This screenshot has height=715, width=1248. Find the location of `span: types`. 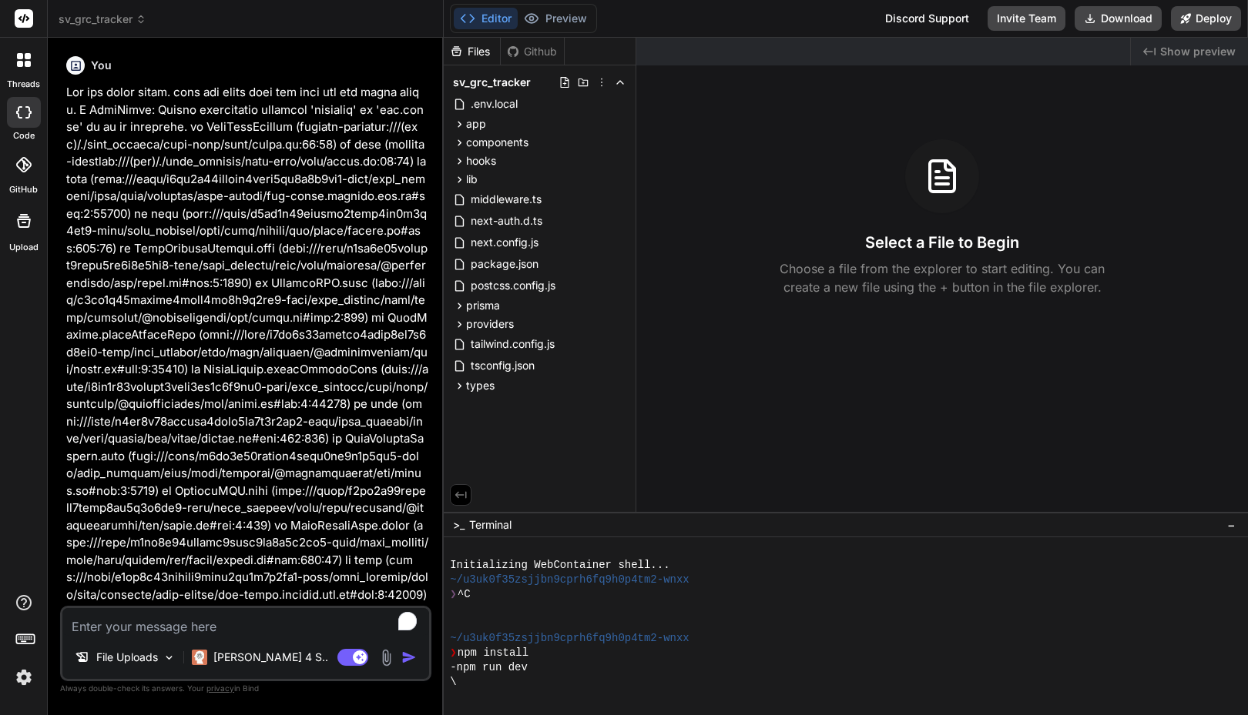

span: types is located at coordinates (480, 386).